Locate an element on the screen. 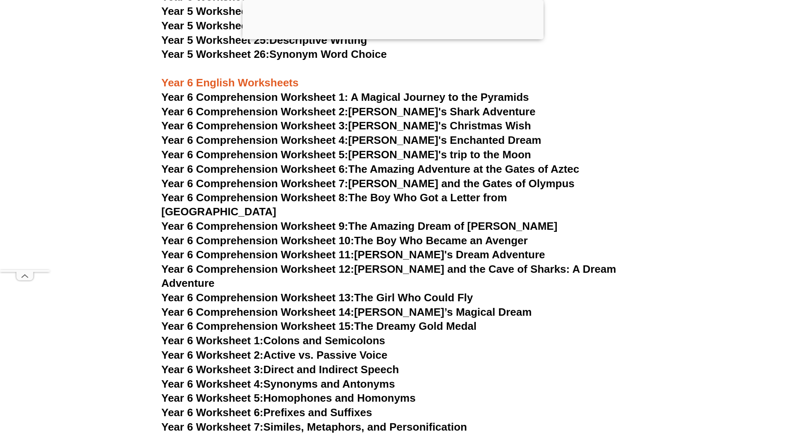 Image resolution: width=786 pixels, height=436 pixels. a: Year 6 Comprehension Worksheet 1: A Magical Journey to the Pyramids is located at coordinates (345, 97).